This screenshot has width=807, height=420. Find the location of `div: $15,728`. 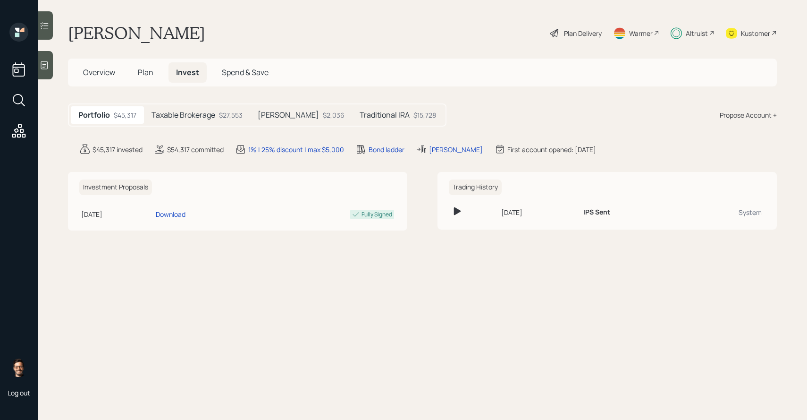

div: $15,728 is located at coordinates (425, 115).